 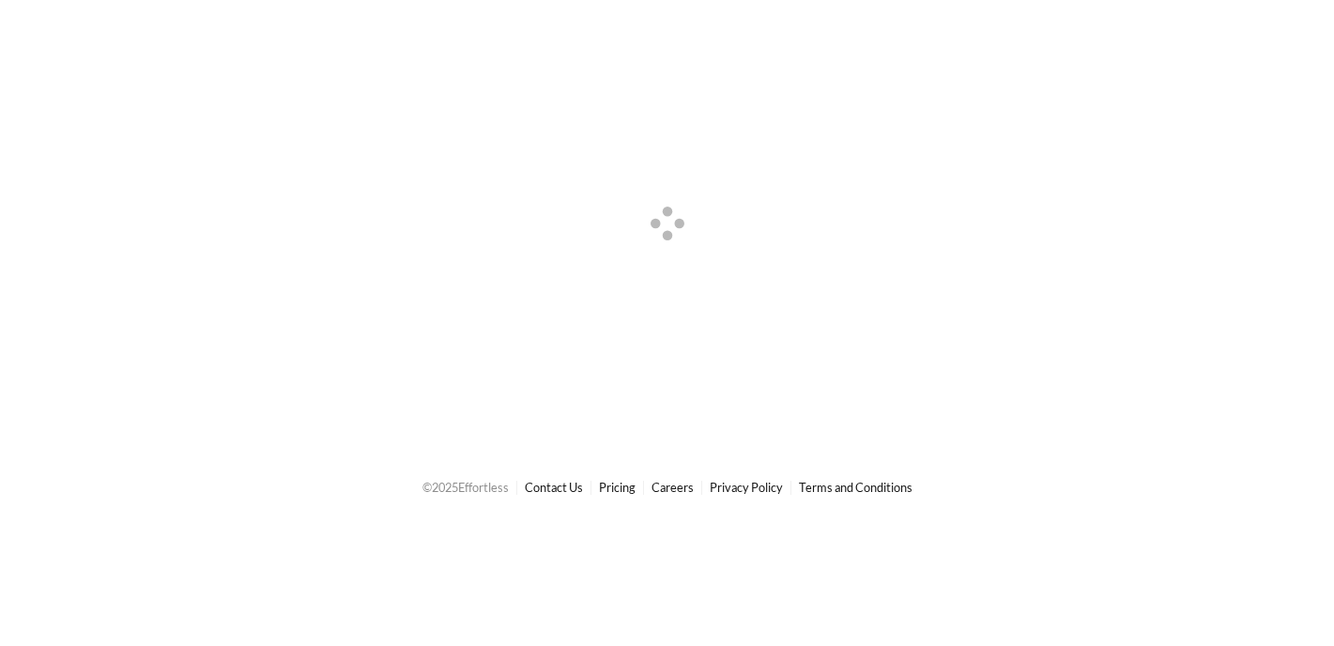 What do you see at coordinates (746, 487) in the screenshot?
I see `a: Privacy Policy` at bounding box center [746, 487].